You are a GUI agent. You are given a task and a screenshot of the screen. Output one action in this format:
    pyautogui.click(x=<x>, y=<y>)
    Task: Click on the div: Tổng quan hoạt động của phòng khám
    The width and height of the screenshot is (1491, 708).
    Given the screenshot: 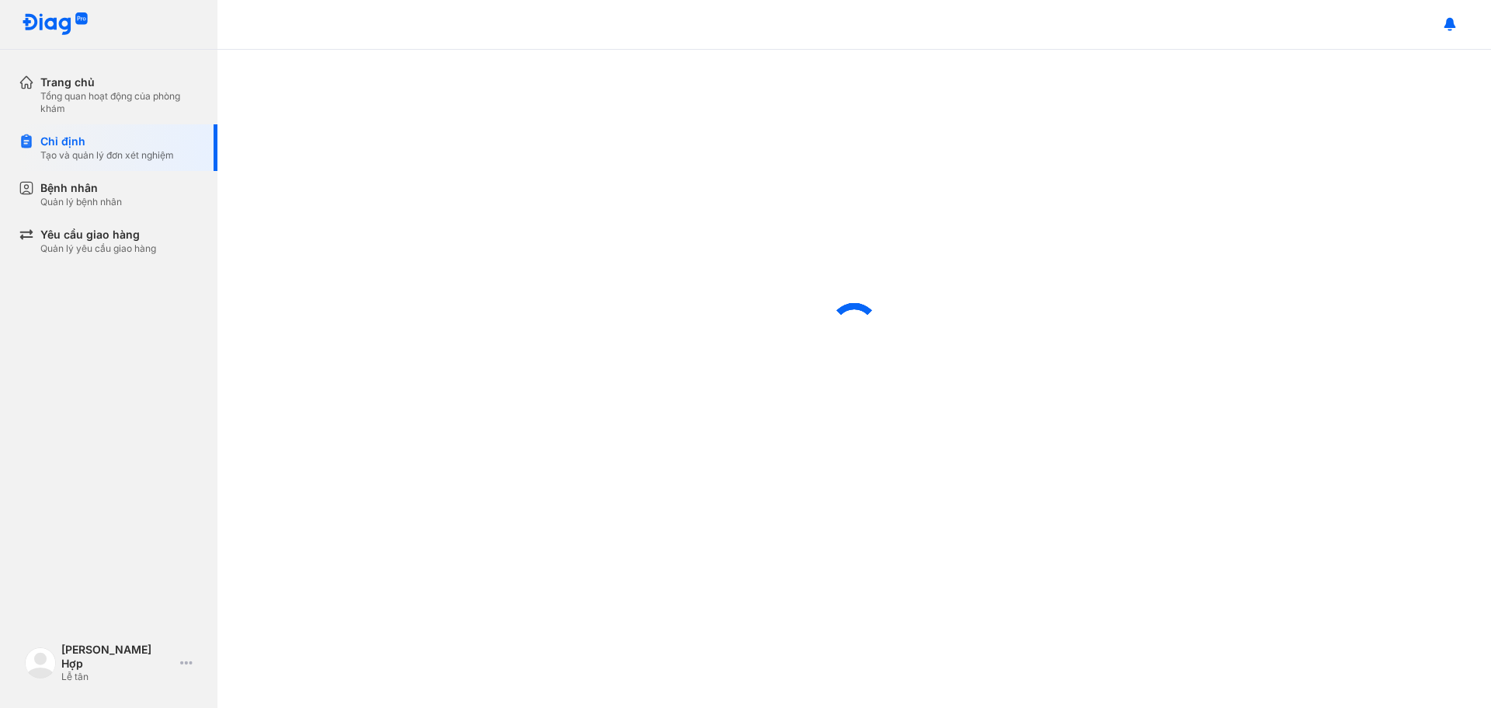 What is the action you would take?
    pyautogui.click(x=120, y=103)
    